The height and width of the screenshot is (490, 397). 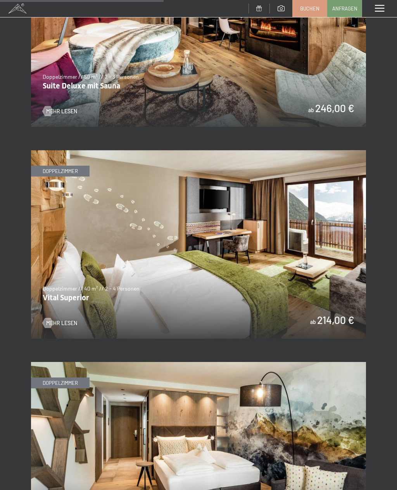 I want to click on a: Vital Superior, so click(x=199, y=153).